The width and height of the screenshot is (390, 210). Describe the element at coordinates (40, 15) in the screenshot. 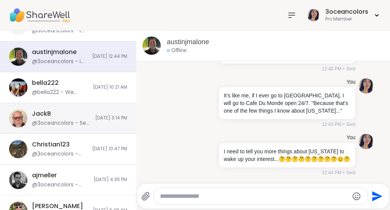

I see `img: ShareWell Nav Logo` at that location.